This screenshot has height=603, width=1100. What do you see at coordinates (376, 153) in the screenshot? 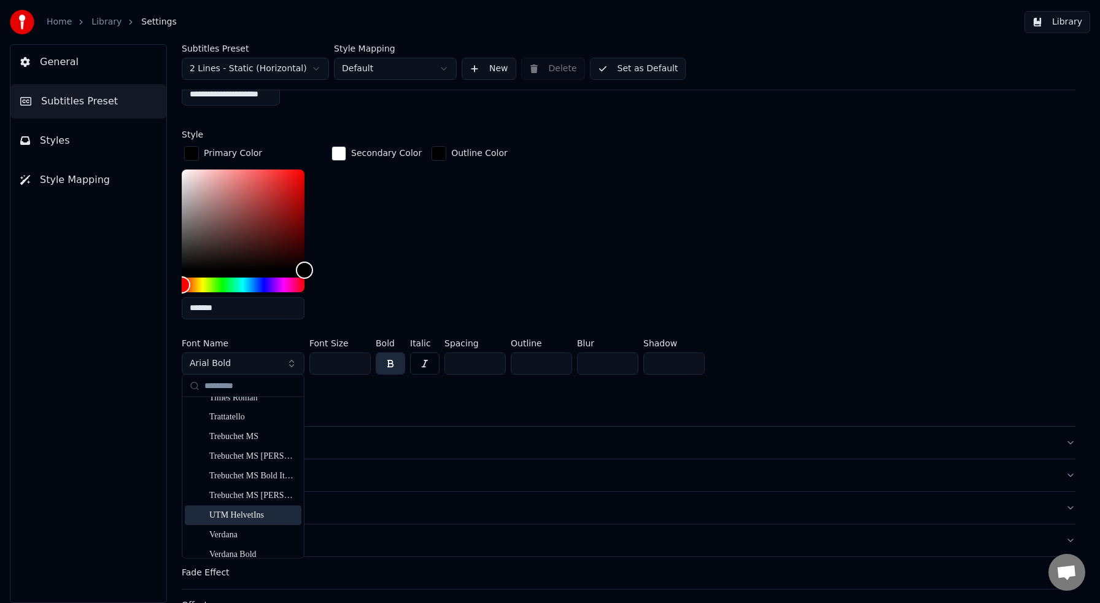
I see `button: Secondary Color` at bounding box center [376, 153].